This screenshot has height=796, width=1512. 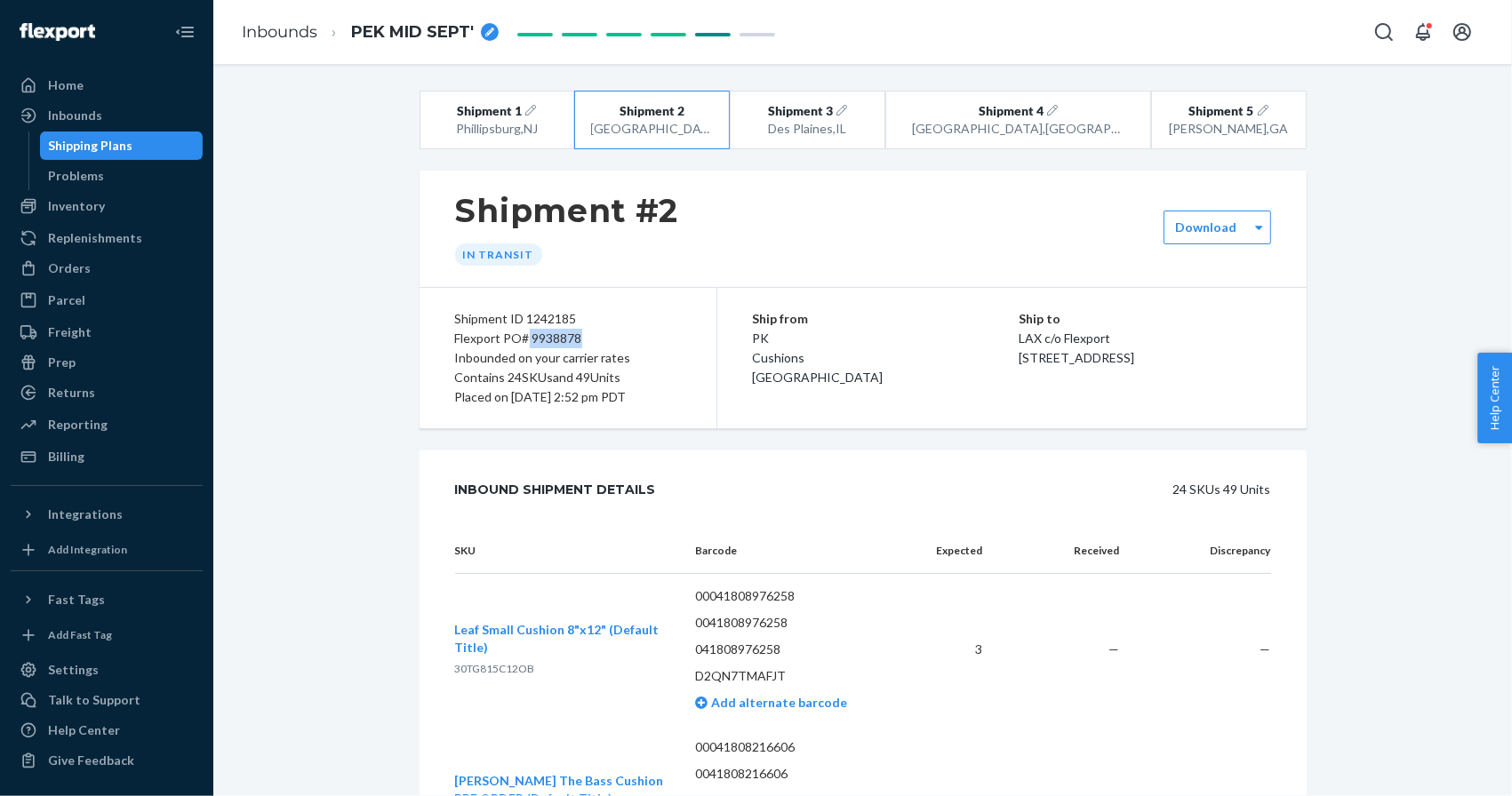 I want to click on div: Billing, so click(x=66, y=457).